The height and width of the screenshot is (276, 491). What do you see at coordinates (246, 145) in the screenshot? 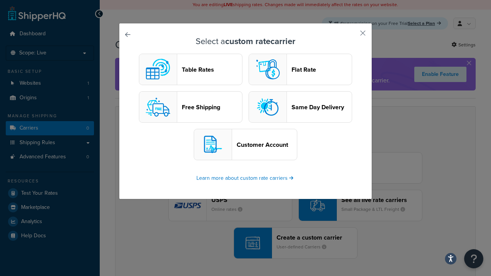
I see `button: customerAccount logoCustomer Account` at bounding box center [246, 145].